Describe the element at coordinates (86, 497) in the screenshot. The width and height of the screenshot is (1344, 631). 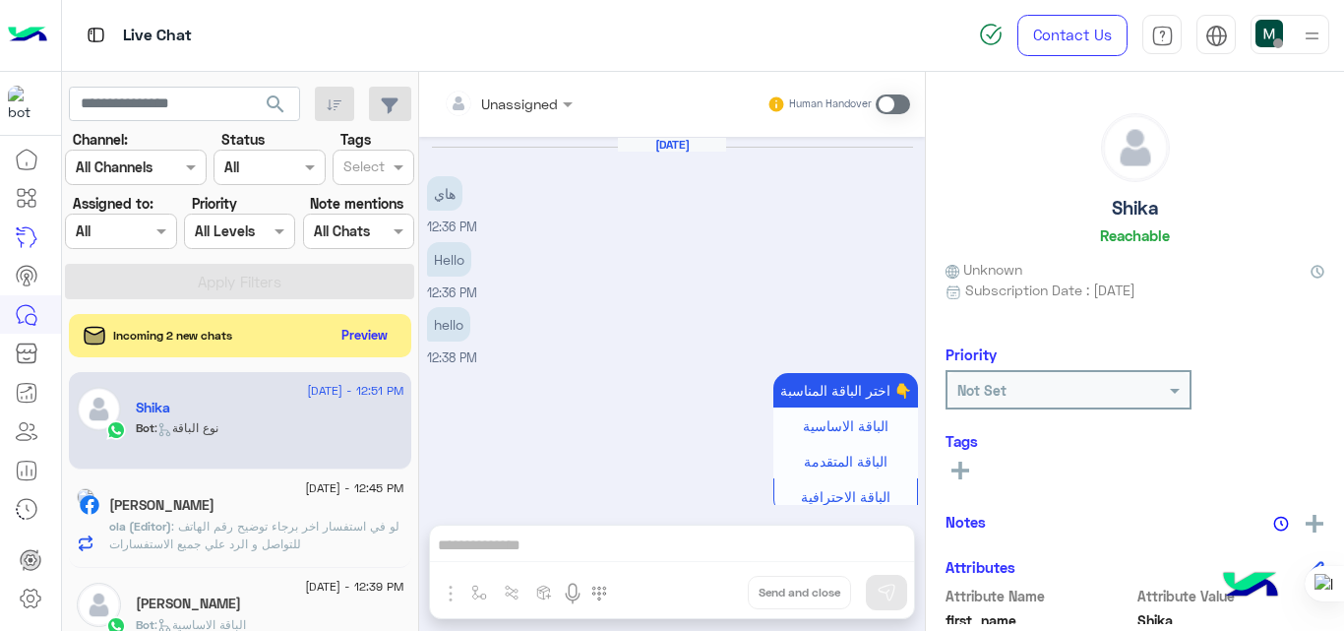
I see `img: picture` at that location.